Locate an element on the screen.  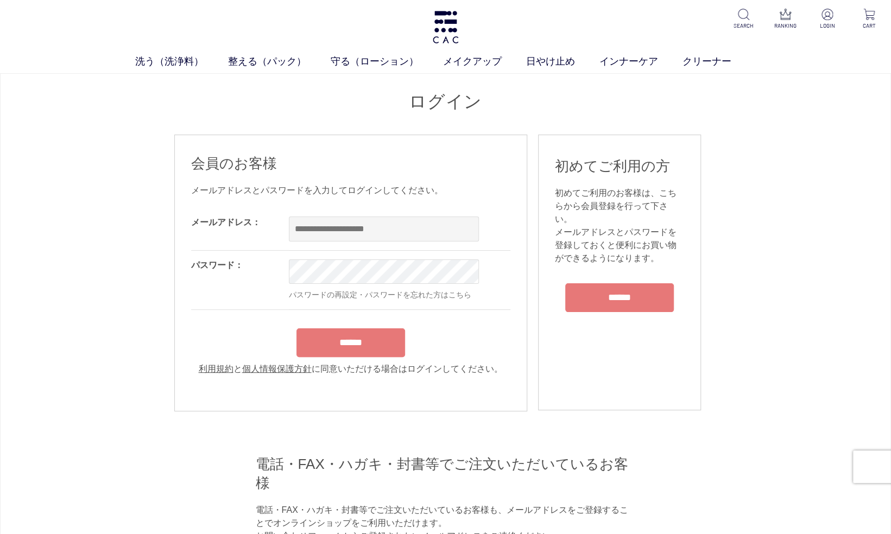
div: メールアドレスとパスワードを入力してログインしてください。 is located at coordinates (351, 191).